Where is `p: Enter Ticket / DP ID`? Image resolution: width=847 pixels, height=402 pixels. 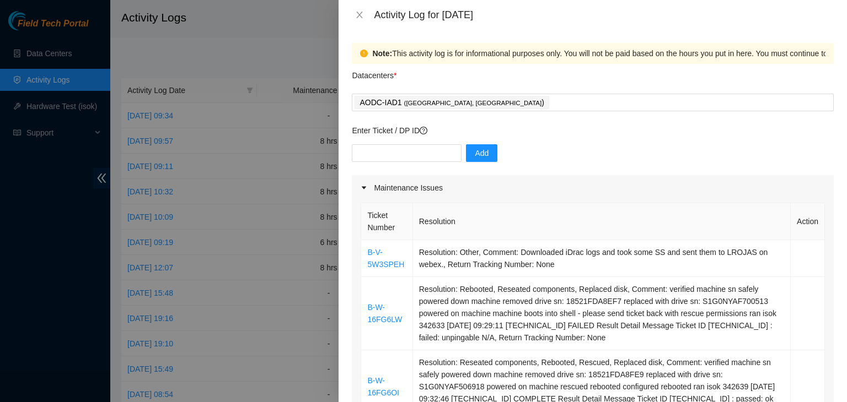 p: Enter Ticket / DP ID is located at coordinates (592, 131).